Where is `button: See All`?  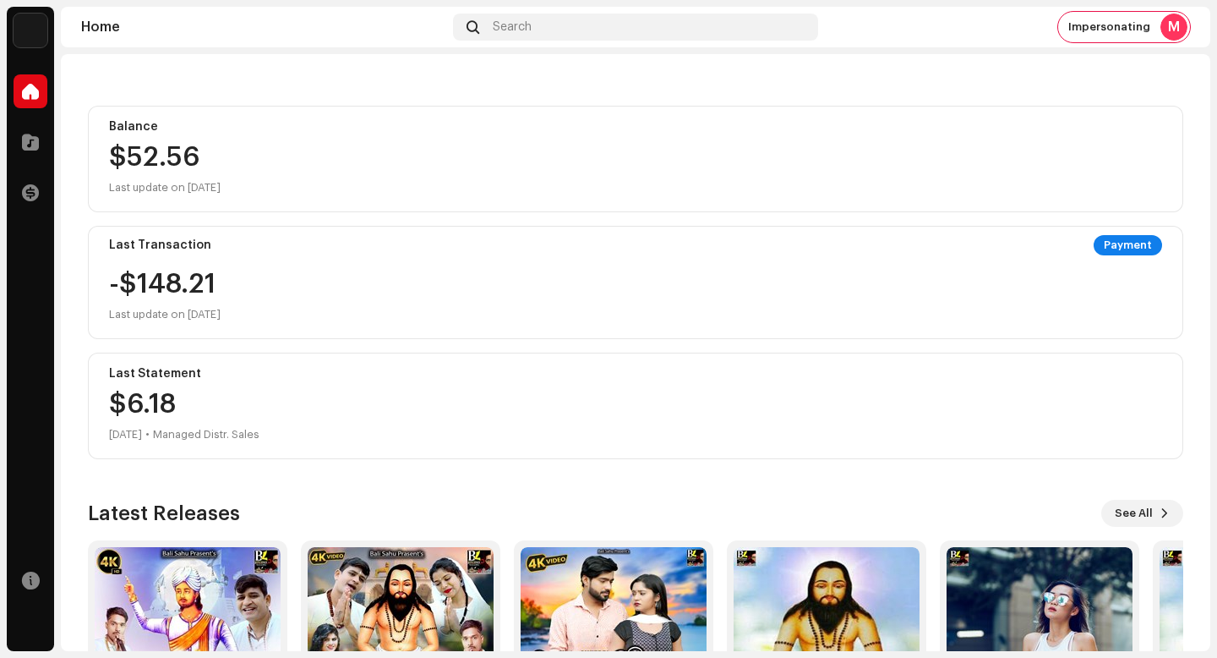 button: See All is located at coordinates (1142, 513).